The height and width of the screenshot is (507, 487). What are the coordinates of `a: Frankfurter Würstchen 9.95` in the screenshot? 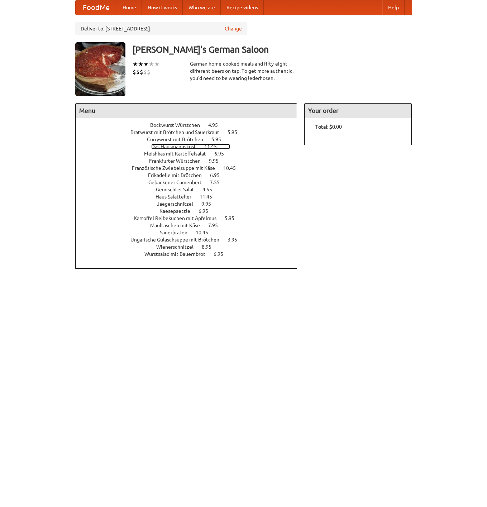 It's located at (190, 161).